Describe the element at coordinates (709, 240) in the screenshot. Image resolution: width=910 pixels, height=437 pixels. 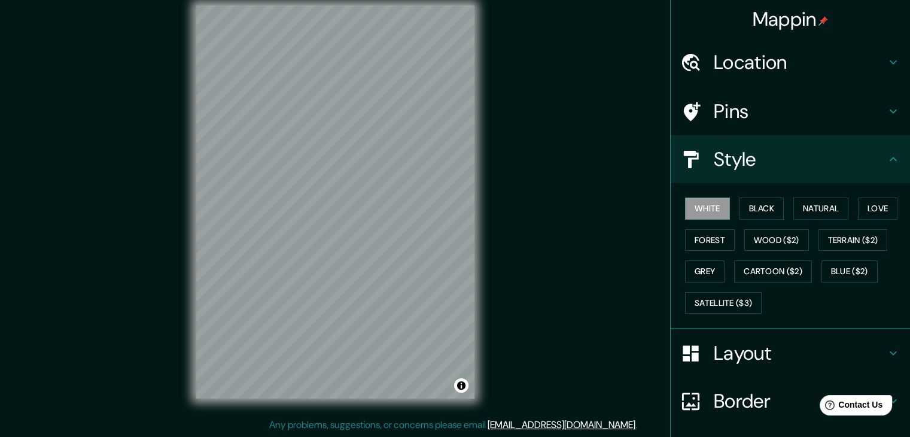
I see `button: Forest` at that location.